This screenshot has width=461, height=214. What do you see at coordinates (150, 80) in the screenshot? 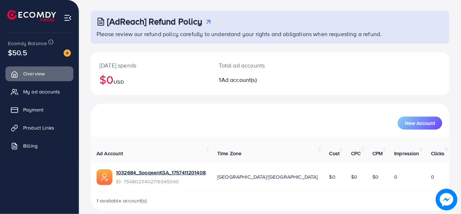
I see `h2: $0` at bounding box center [150, 80].